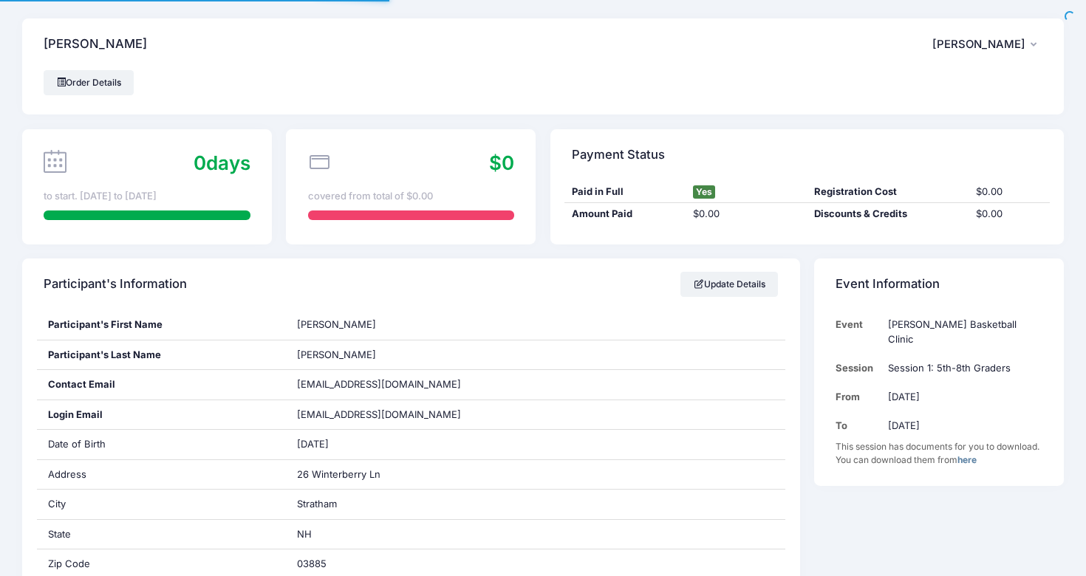  Describe the element at coordinates (304, 534) in the screenshot. I see `span: NH` at that location.